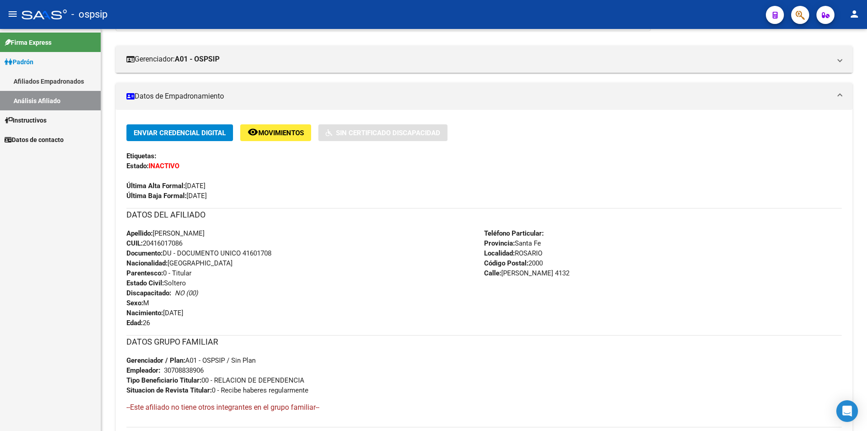 The width and height of the screenshot is (867, 431). What do you see at coordinates (135, 303) in the screenshot?
I see `strong: Sexo:` at bounding box center [135, 303].